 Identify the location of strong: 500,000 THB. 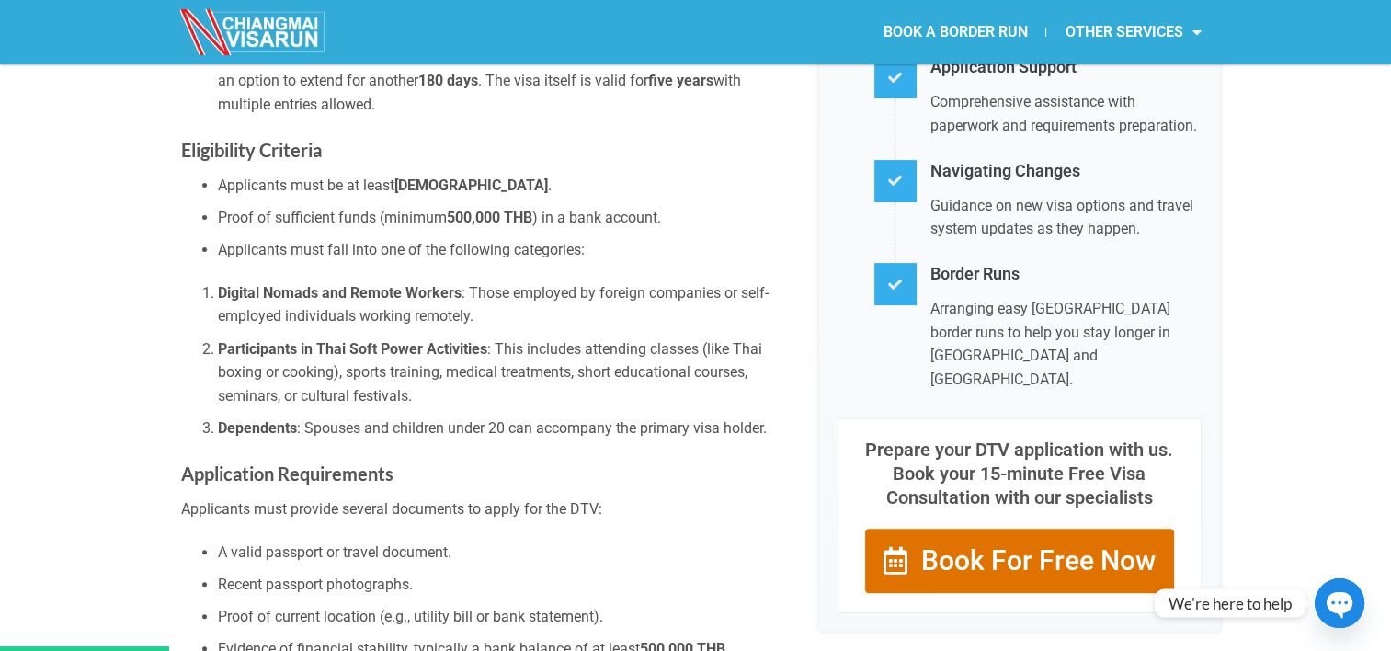
(489, 217).